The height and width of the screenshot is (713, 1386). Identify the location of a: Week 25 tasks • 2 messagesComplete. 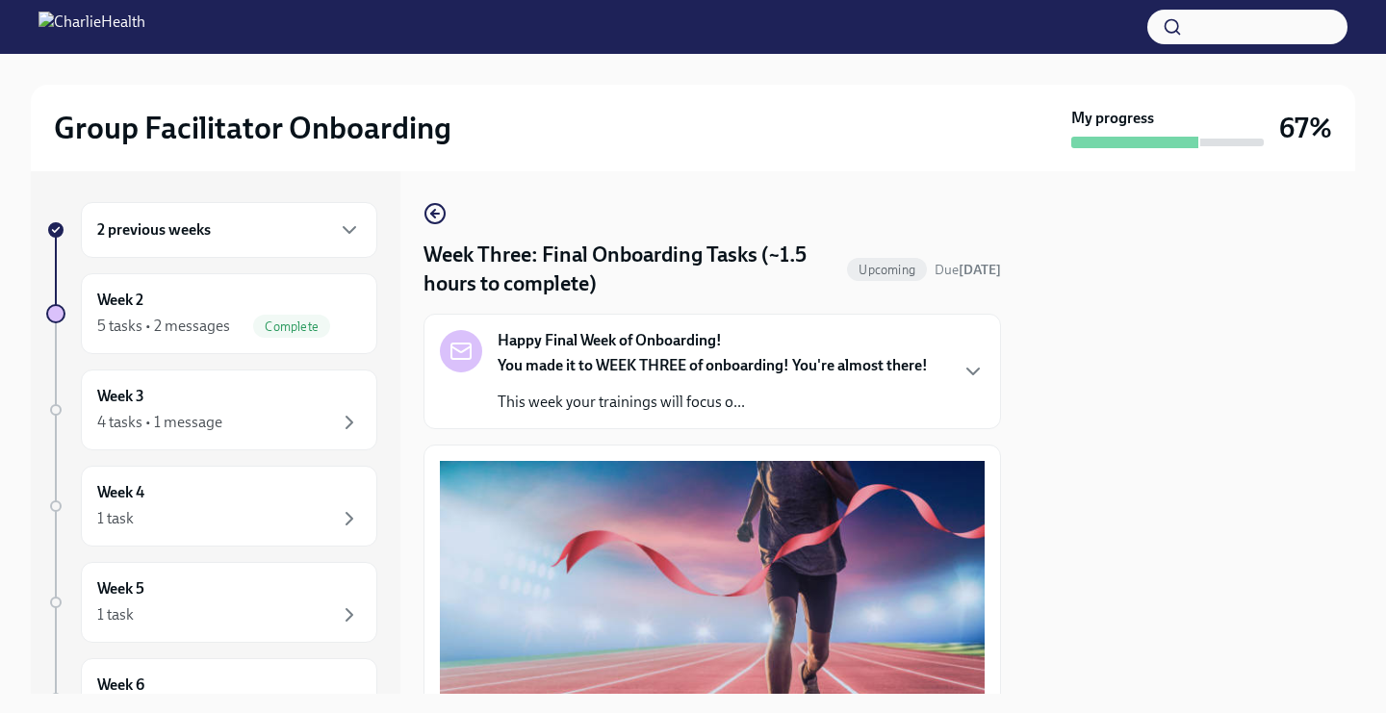
(212, 314).